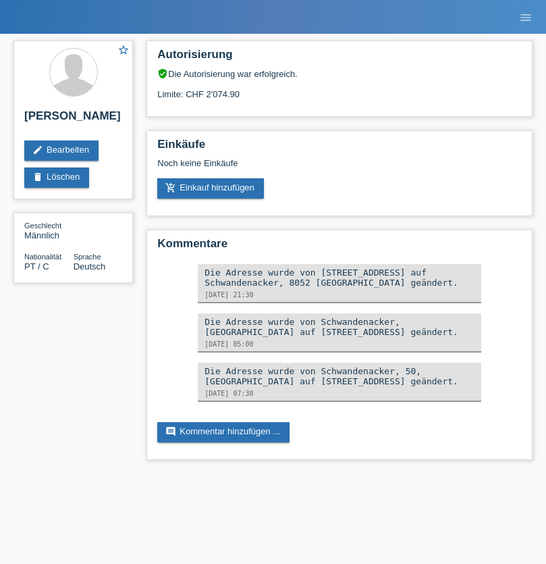  Describe the element at coordinates (90, 266) in the screenshot. I see `span: Deutsch` at that location.